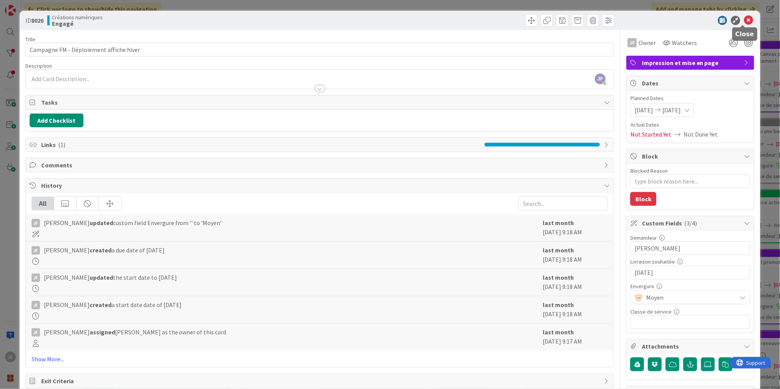 This screenshot has height=389, width=780. I want to click on b: 8026, so click(37, 20).